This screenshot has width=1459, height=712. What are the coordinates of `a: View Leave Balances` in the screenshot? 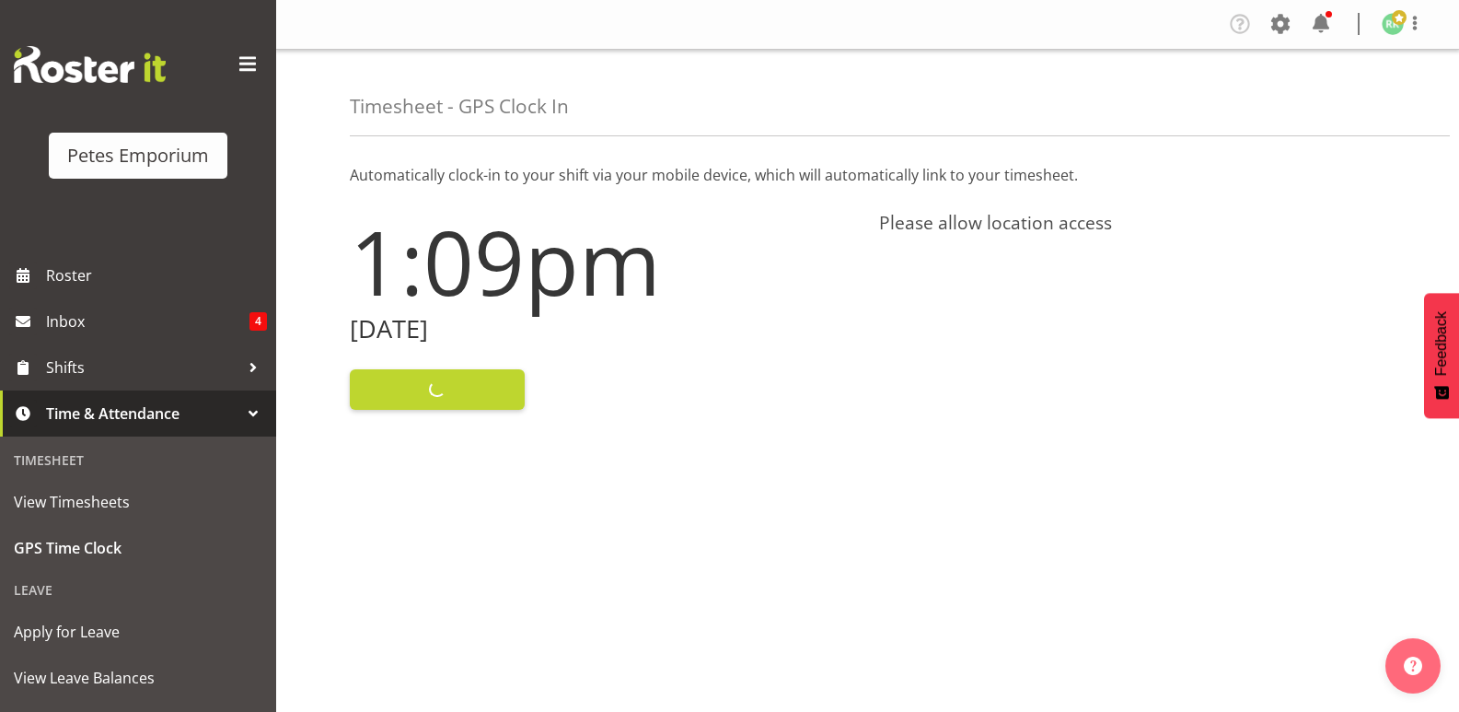 It's located at (138, 678).